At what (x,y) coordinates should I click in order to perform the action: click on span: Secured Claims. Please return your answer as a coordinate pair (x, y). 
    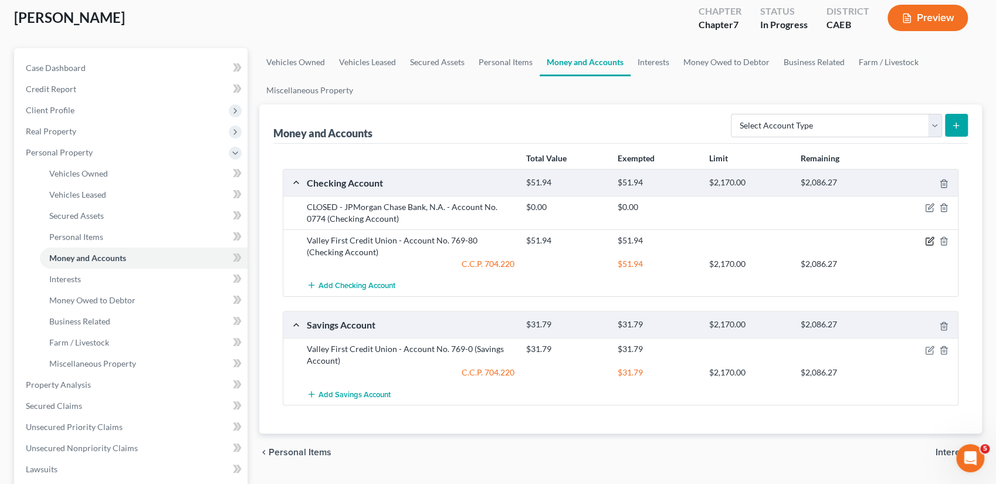
    Looking at the image, I should click on (54, 405).